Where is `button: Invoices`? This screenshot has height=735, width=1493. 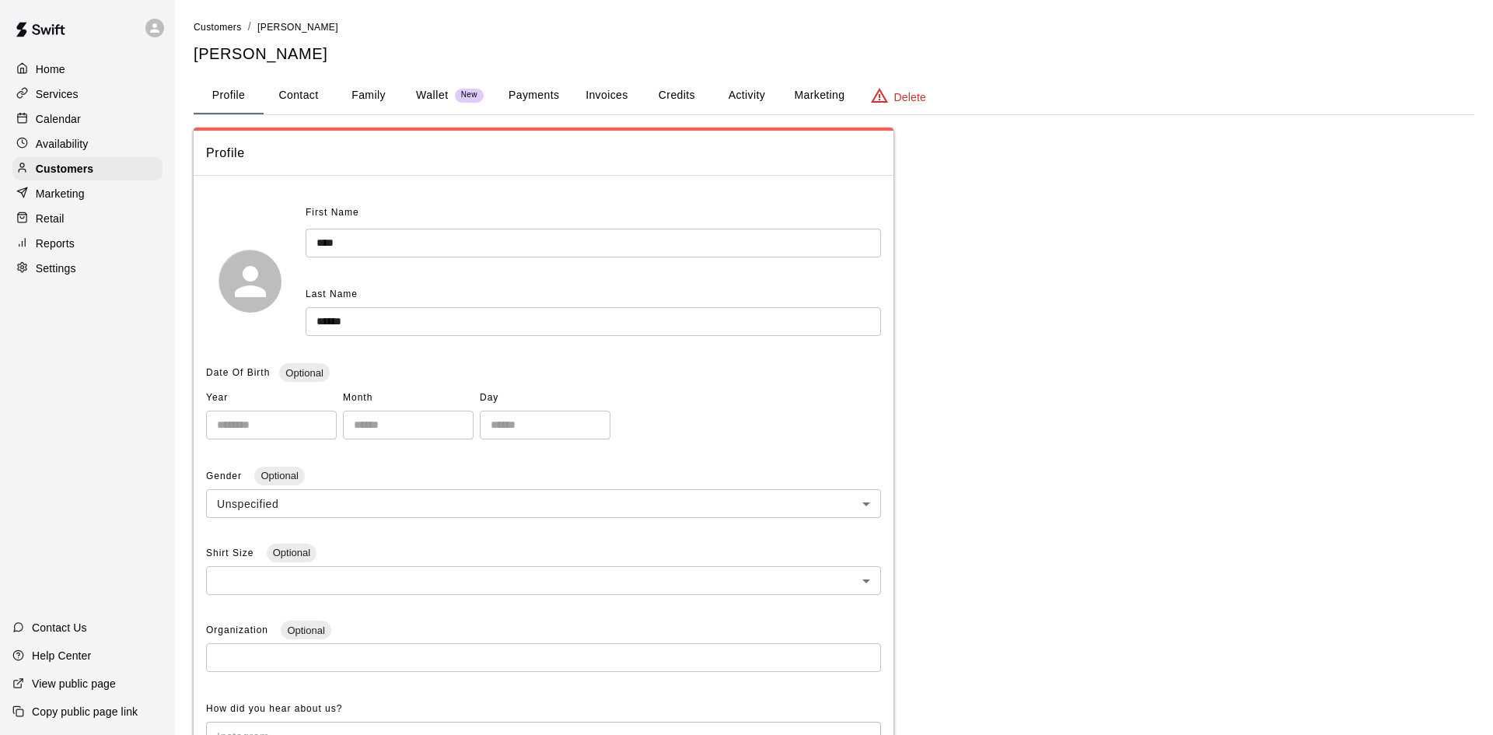
button: Invoices is located at coordinates (606, 96).